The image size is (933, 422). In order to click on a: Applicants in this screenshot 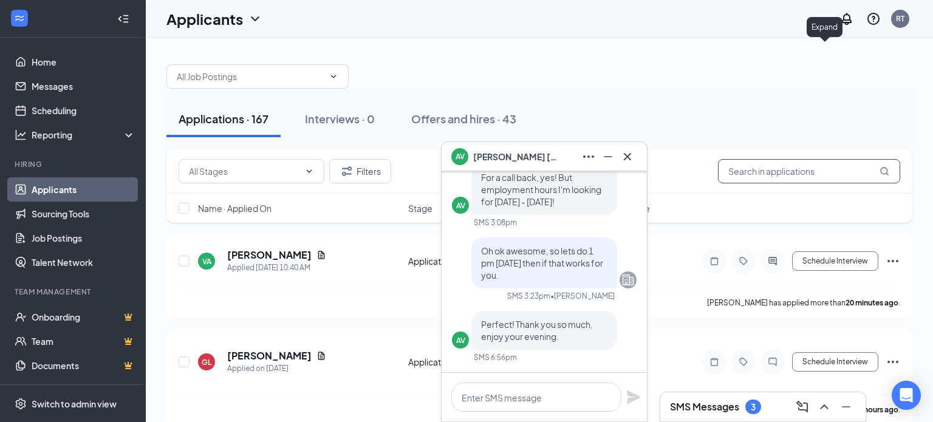, I will do `click(83, 190)`.